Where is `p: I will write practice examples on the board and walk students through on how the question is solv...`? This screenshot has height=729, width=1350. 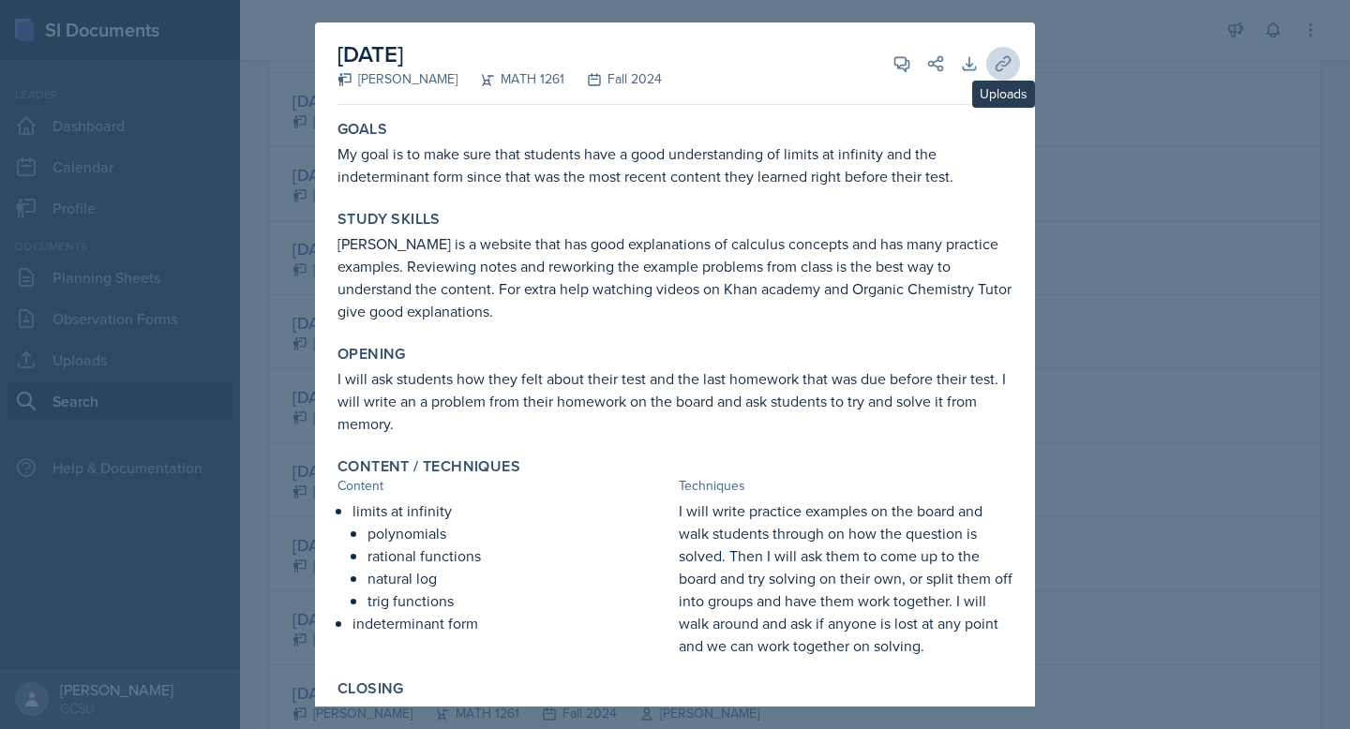
p: I will write practice examples on the board and walk students through on how the question is solv... is located at coordinates (845, 578).